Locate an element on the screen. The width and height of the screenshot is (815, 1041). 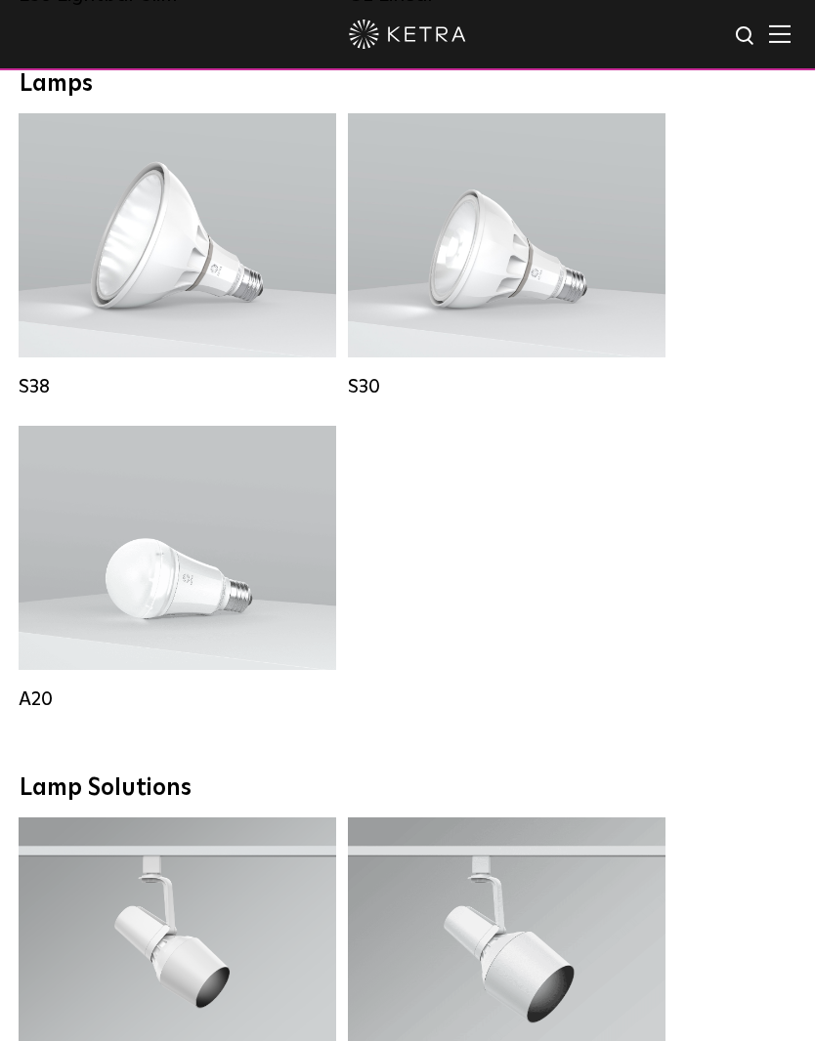
a: S38 Lumen Output:1100Colors:White / BlackBase Type:E26 Edison Base / GU24Beam Angles:10° / 25° / ... is located at coordinates (177, 255).